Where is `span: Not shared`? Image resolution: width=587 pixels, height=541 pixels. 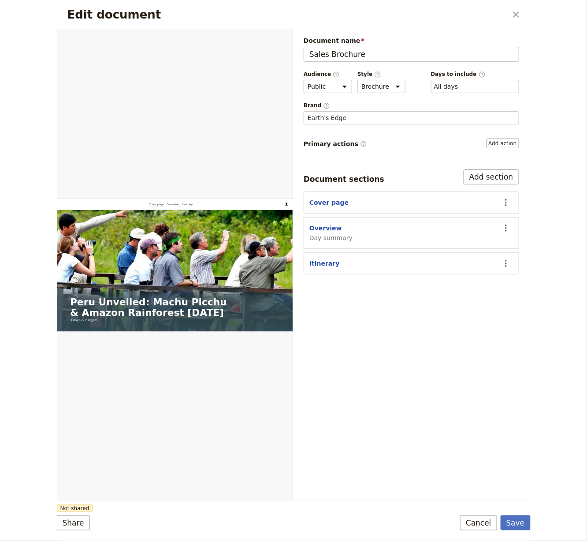 span: Not shared is located at coordinates (75, 508).